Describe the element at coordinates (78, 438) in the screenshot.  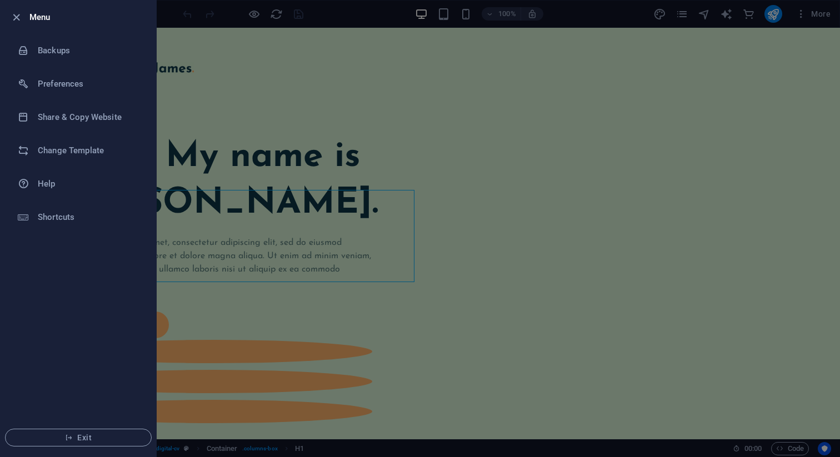
I see `span: Exit` at that location.